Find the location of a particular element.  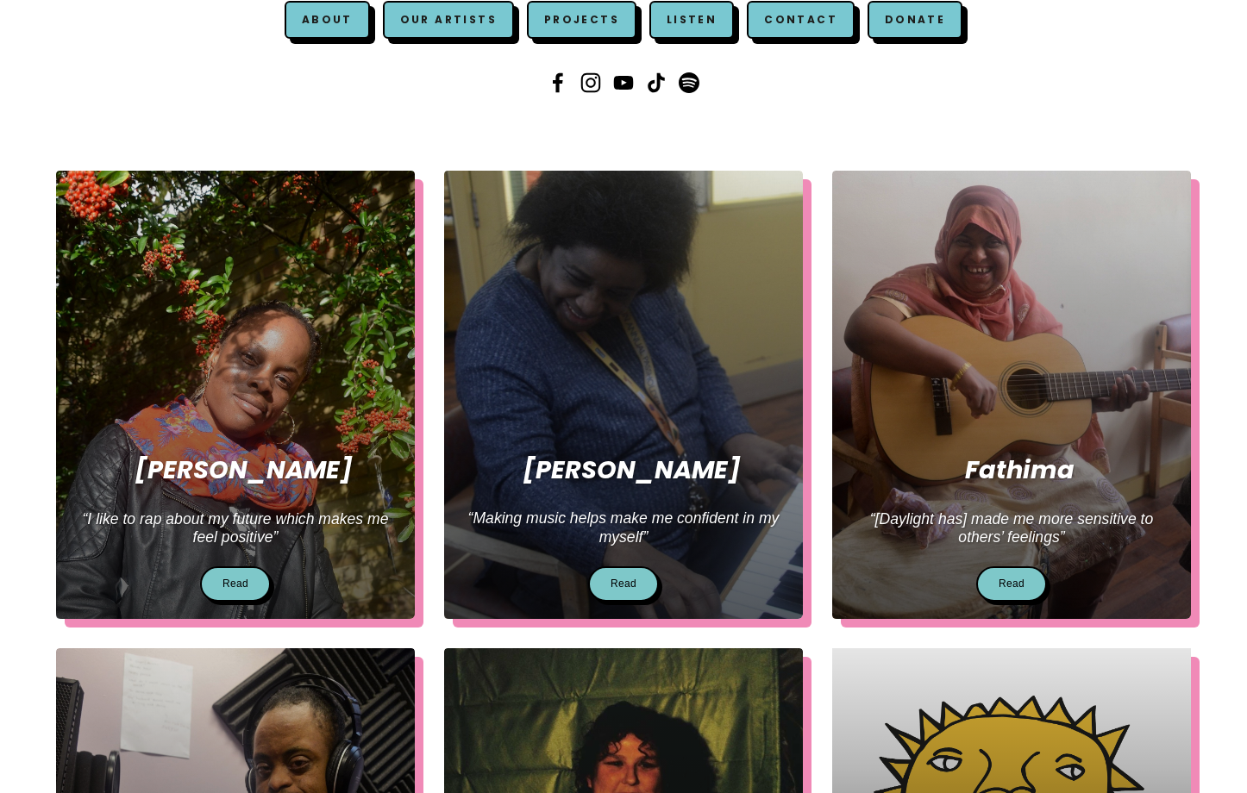

a: Projects is located at coordinates (581, 20).